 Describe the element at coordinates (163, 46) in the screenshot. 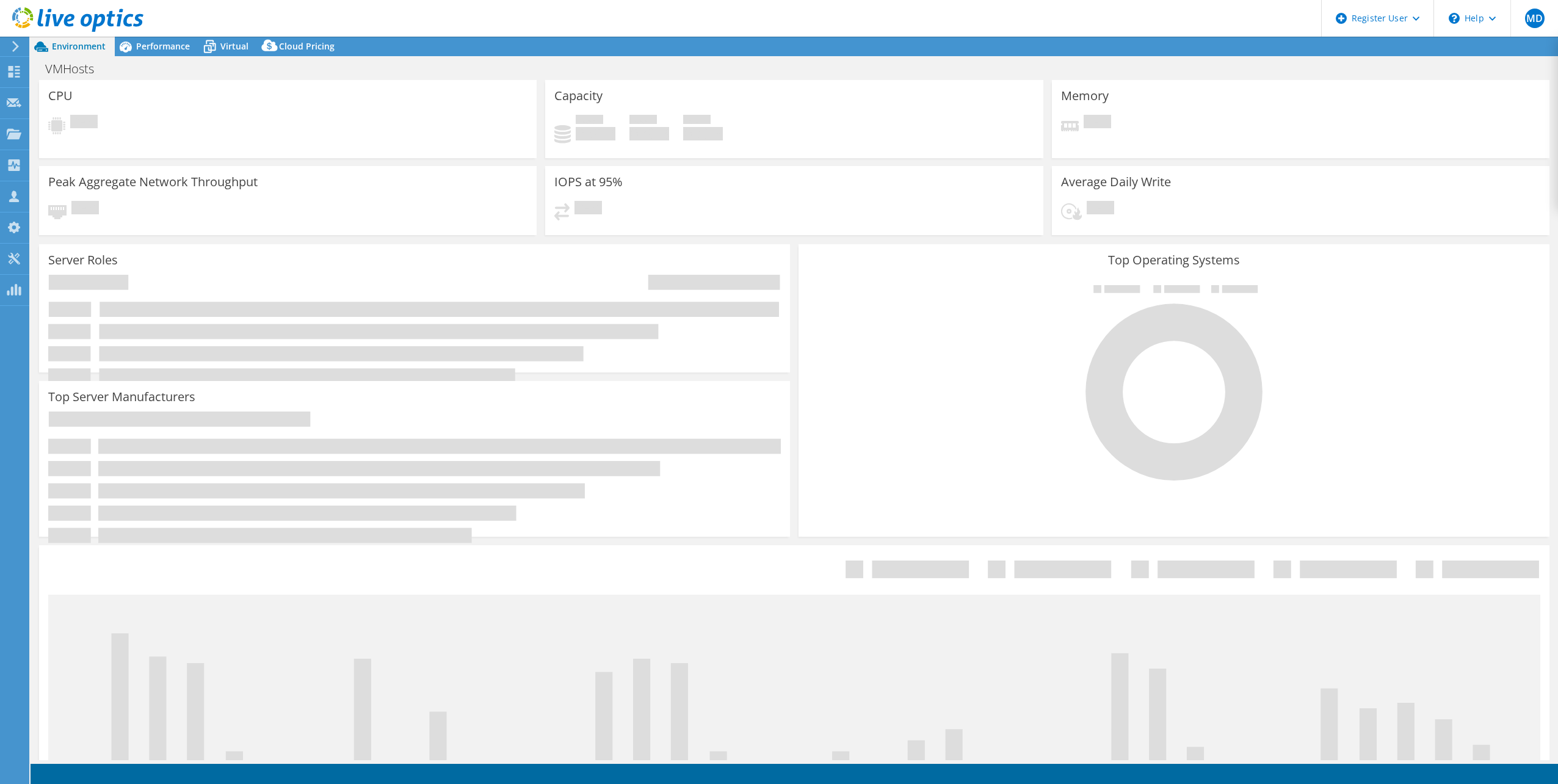

I see `span: Performance` at that location.